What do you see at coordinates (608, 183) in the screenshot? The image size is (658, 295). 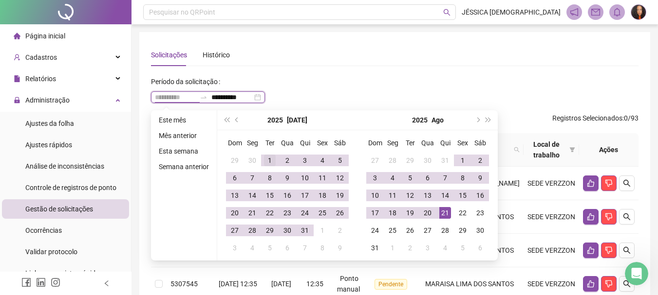 I see `span: dislike` at bounding box center [608, 183].